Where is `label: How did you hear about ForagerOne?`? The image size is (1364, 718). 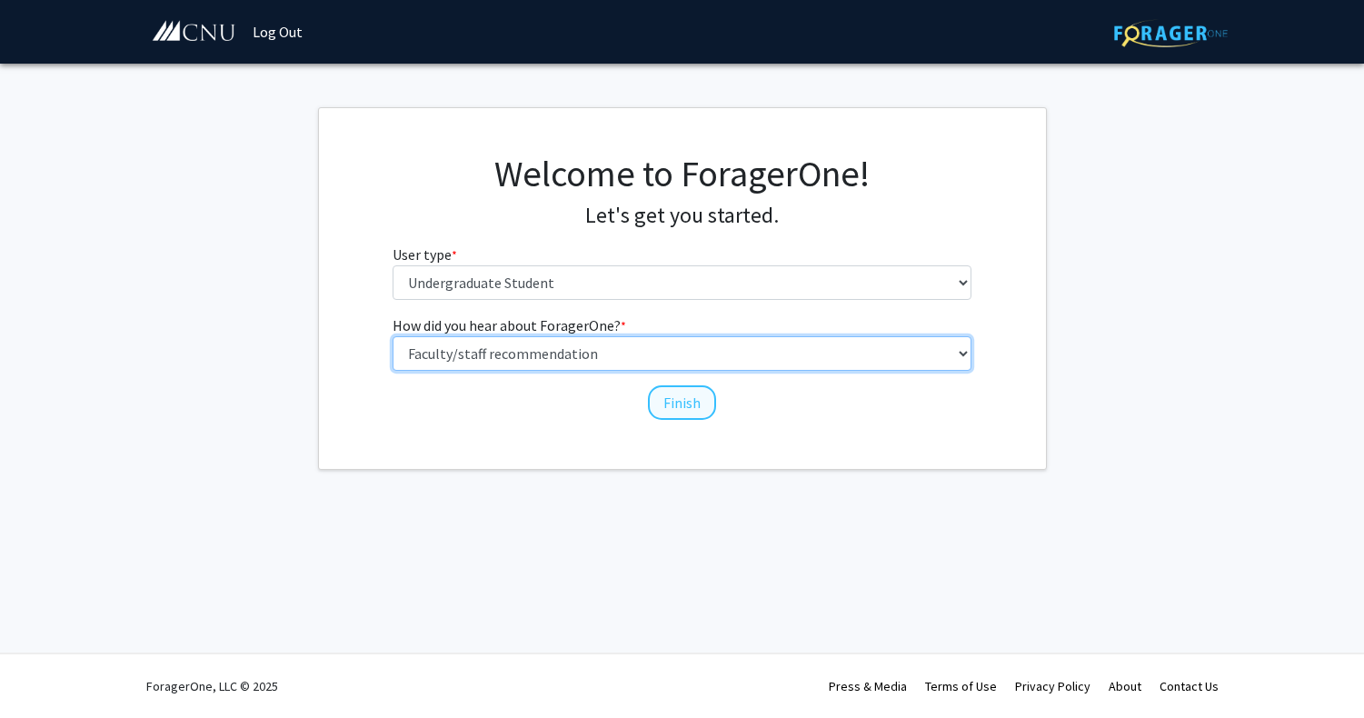 label: How did you hear about ForagerOne? is located at coordinates (509, 325).